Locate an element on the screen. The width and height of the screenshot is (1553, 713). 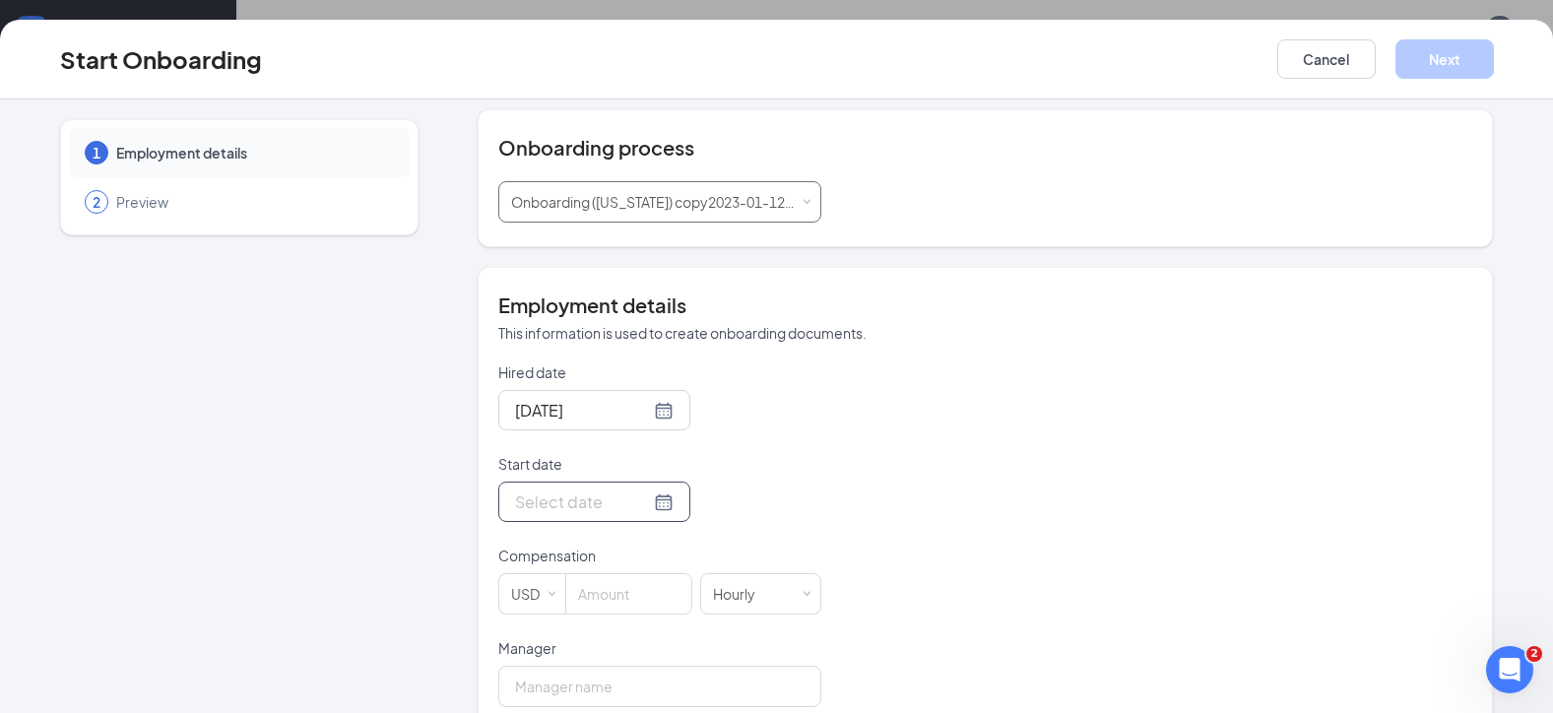
h3: Start Onboarding is located at coordinates (161, 59).